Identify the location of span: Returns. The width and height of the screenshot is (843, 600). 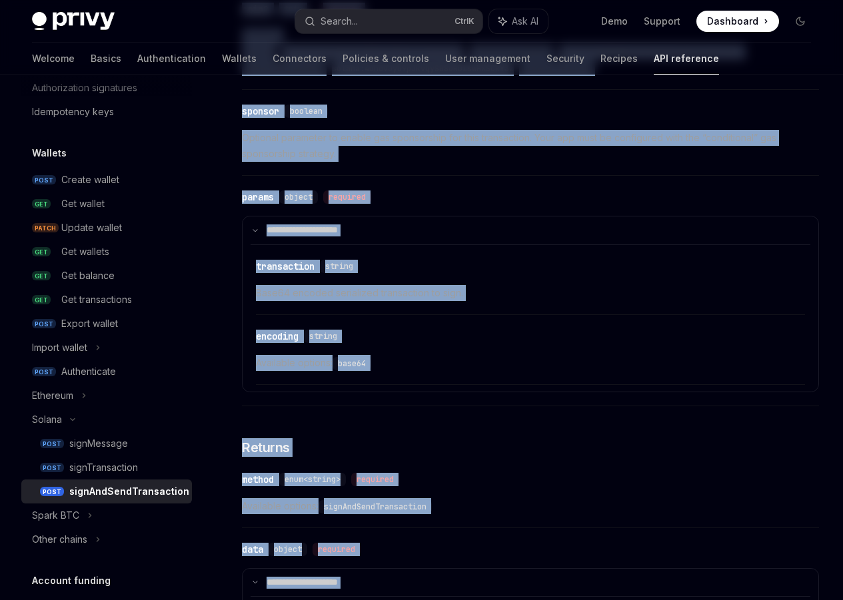
(266, 448).